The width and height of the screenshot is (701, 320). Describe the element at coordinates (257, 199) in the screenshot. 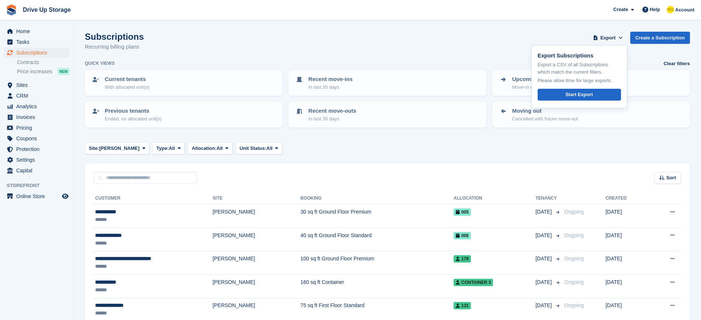

I see `th: Site` at that location.